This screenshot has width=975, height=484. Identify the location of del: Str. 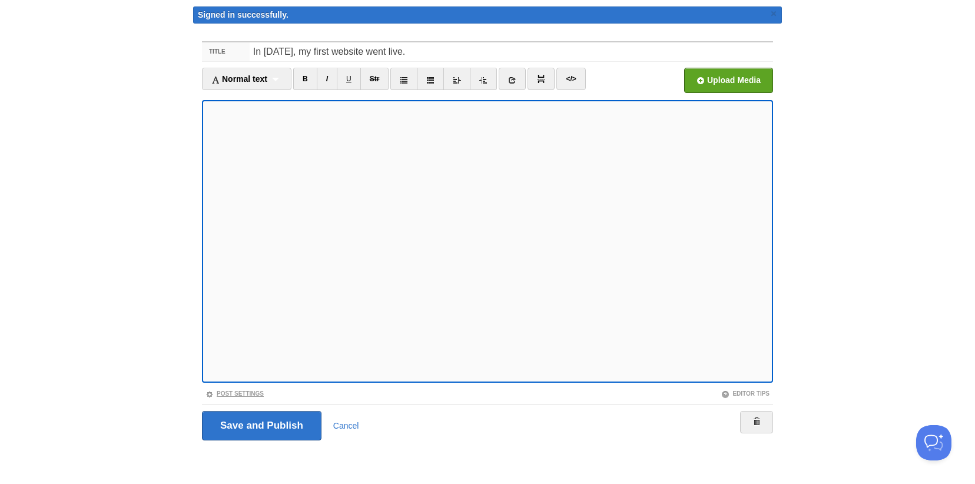
(374, 79).